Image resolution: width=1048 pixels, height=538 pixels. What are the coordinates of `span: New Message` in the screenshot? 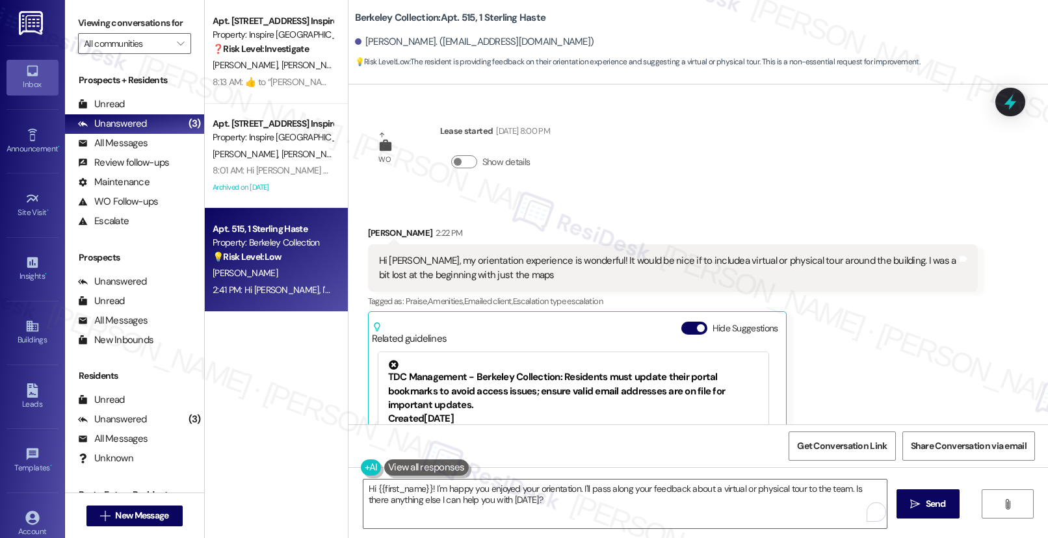 It's located at (142, 515).